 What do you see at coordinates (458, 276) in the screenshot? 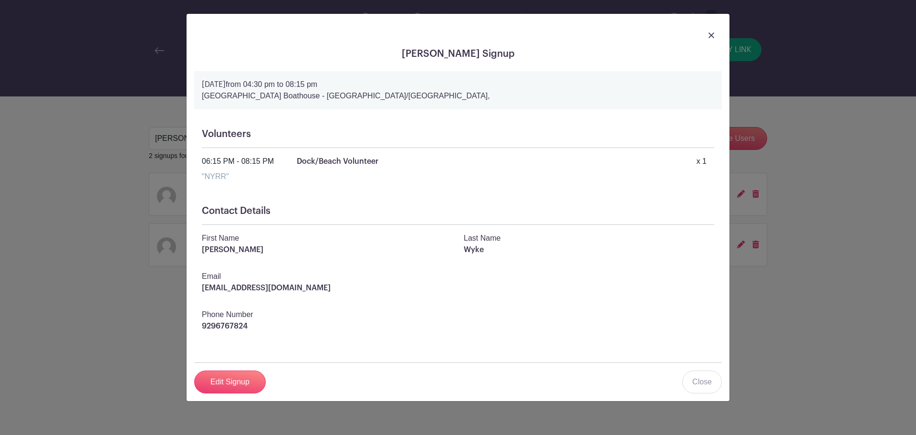
I see `p: Email` at bounding box center [458, 276].